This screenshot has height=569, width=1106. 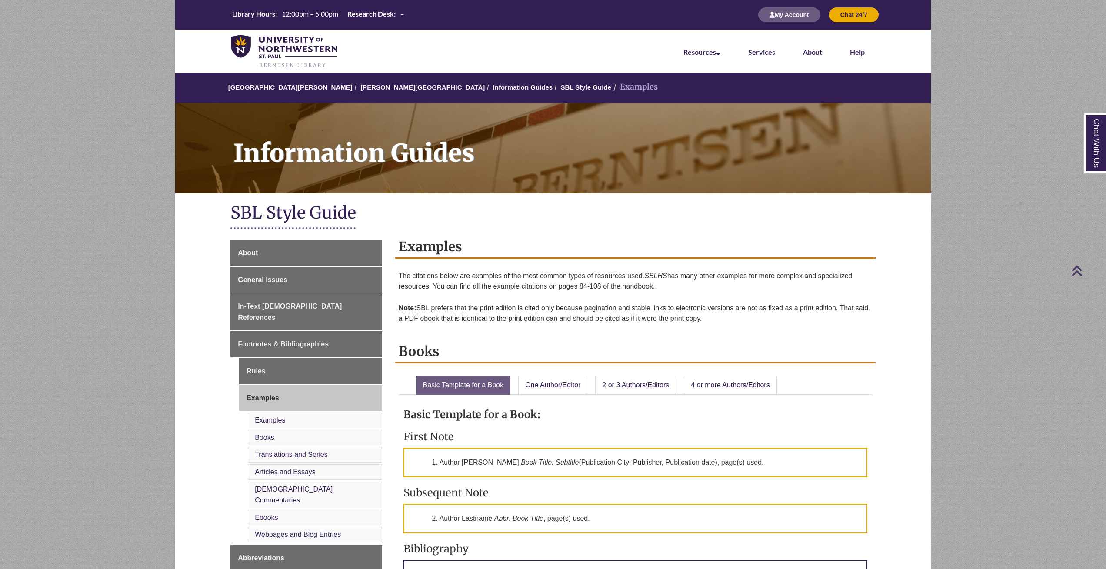 I want to click on a: SBL Style Guide, so click(x=585, y=87).